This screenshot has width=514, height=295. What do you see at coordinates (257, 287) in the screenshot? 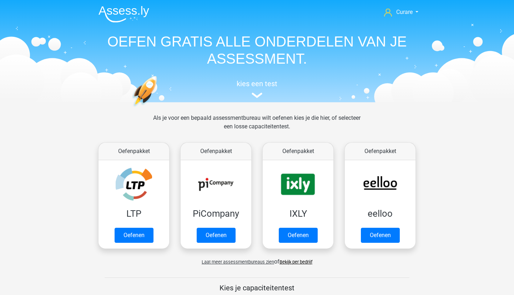
I see `h5: Kies je capaciteitentest` at bounding box center [257, 287].